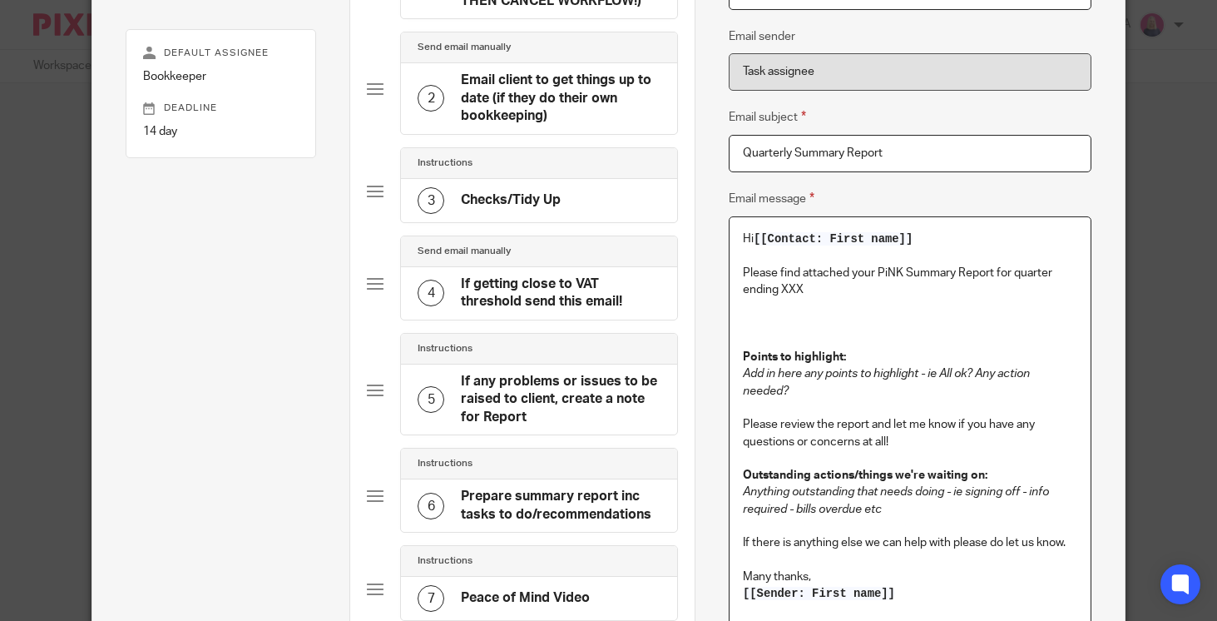  I want to click on em: Anything outstanding that needs doing - ie signing off - info required - bills overdue etc, so click(897, 500).